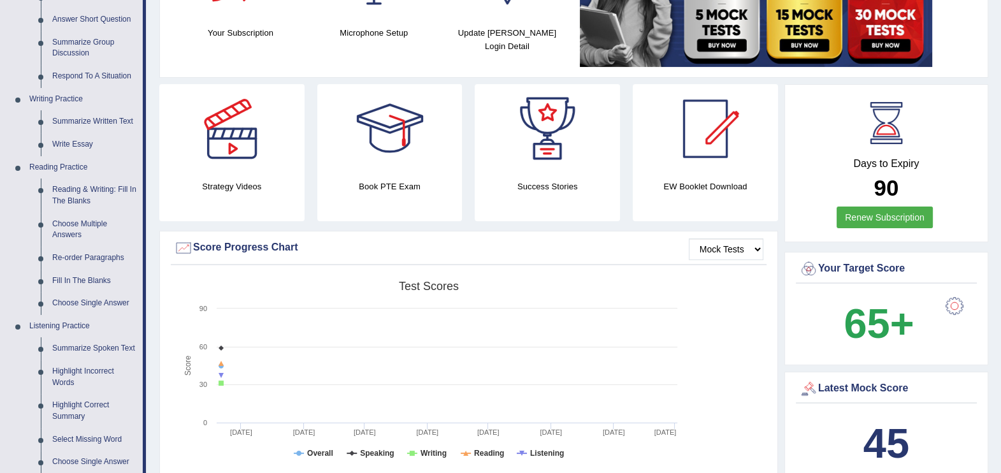  What do you see at coordinates (203, 308) in the screenshot?
I see `text: 90` at bounding box center [203, 308].